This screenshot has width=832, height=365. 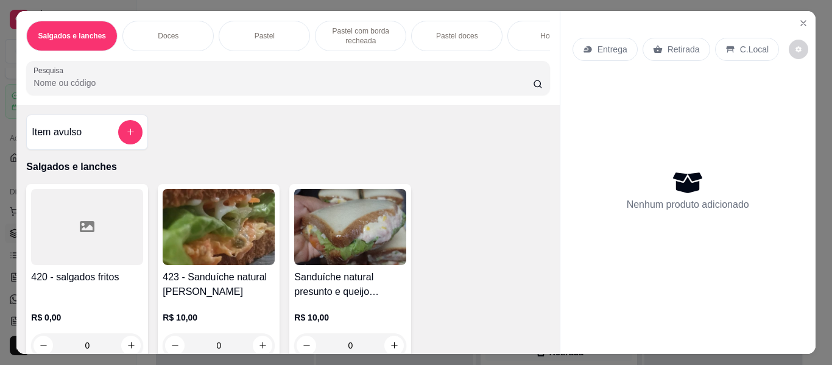 What do you see at coordinates (803, 23) in the screenshot?
I see `button: Close` at bounding box center [803, 23].